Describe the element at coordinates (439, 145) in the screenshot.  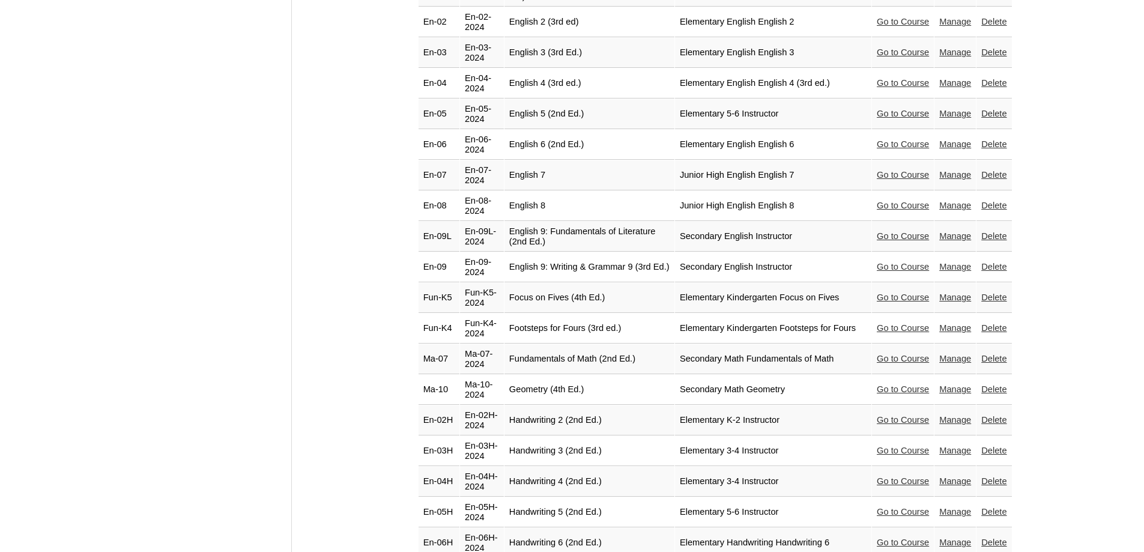
I see `td: En-06` at that location.